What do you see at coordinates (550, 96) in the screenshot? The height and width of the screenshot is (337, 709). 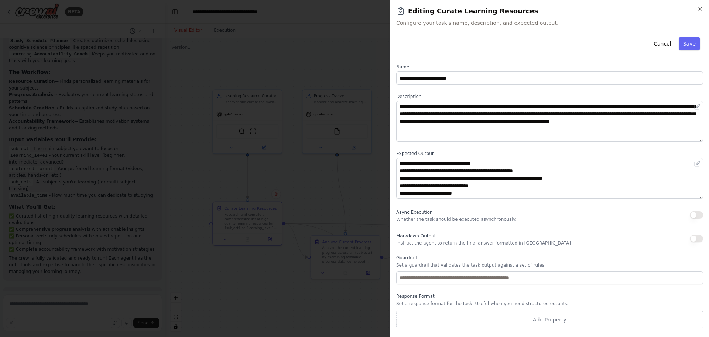 I see `label: Description` at bounding box center [550, 96].